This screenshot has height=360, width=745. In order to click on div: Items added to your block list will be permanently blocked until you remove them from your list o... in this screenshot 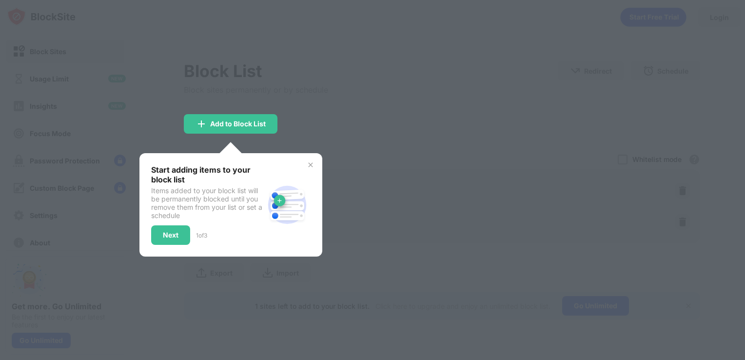, I will do `click(207, 203)`.